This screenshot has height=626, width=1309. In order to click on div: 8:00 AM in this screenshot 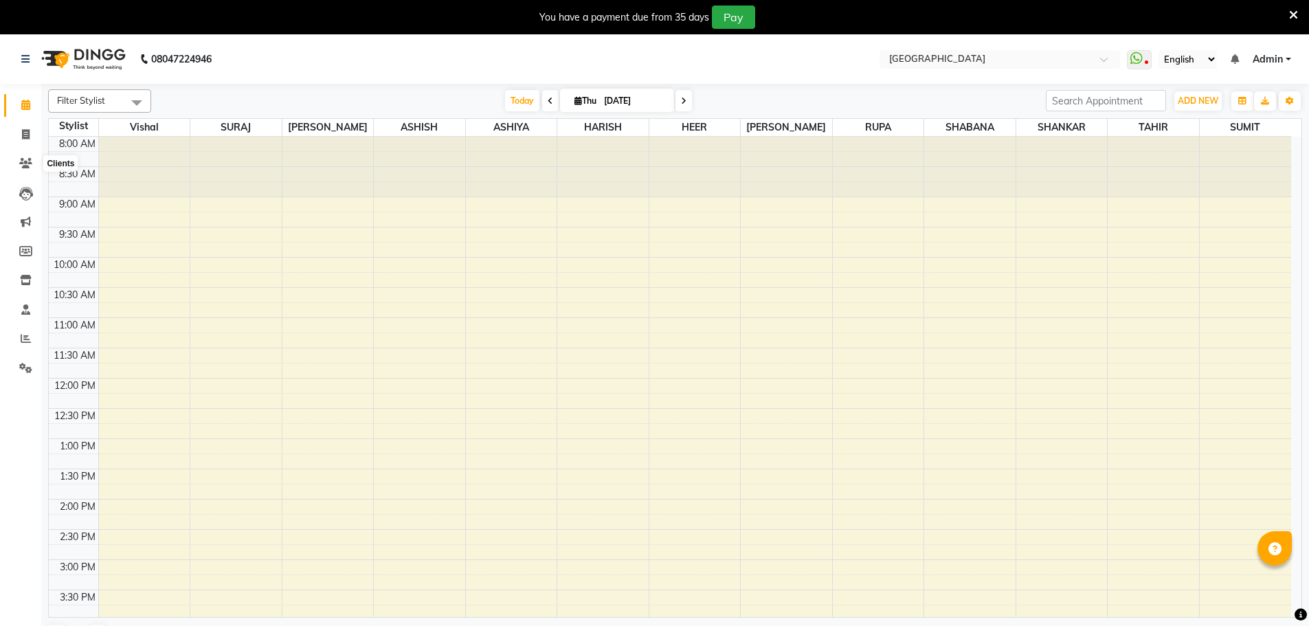, I will do `click(77, 144)`.